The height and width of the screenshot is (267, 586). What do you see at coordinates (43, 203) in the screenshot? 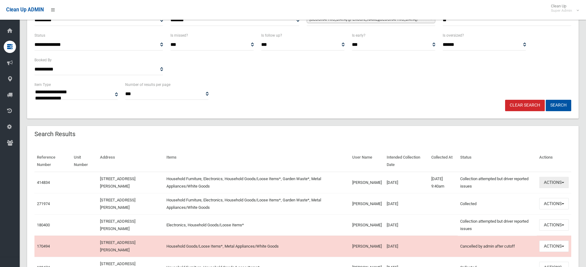
I see `a: 271974` at bounding box center [43, 203].